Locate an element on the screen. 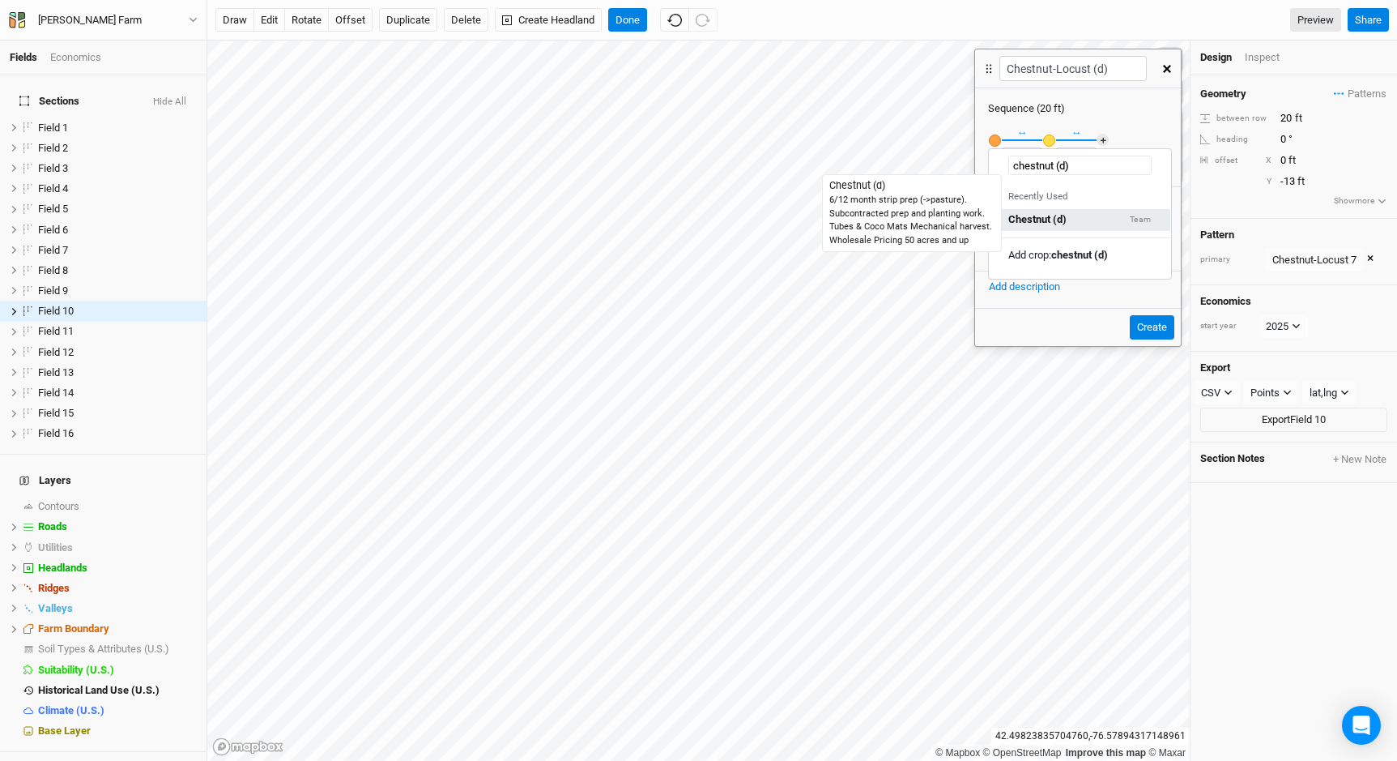 The width and height of the screenshot is (1397, 761). a: Maxar is located at coordinates (1167, 752).